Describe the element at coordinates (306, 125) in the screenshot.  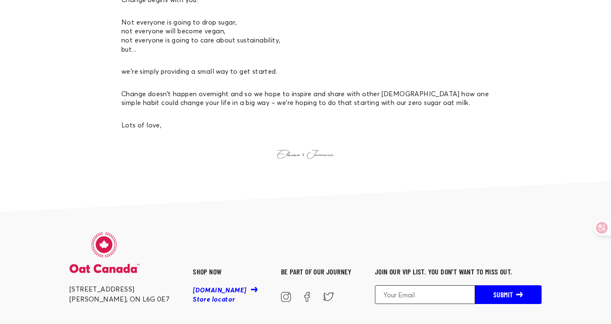
I see `div: Lots of love,` at that location.